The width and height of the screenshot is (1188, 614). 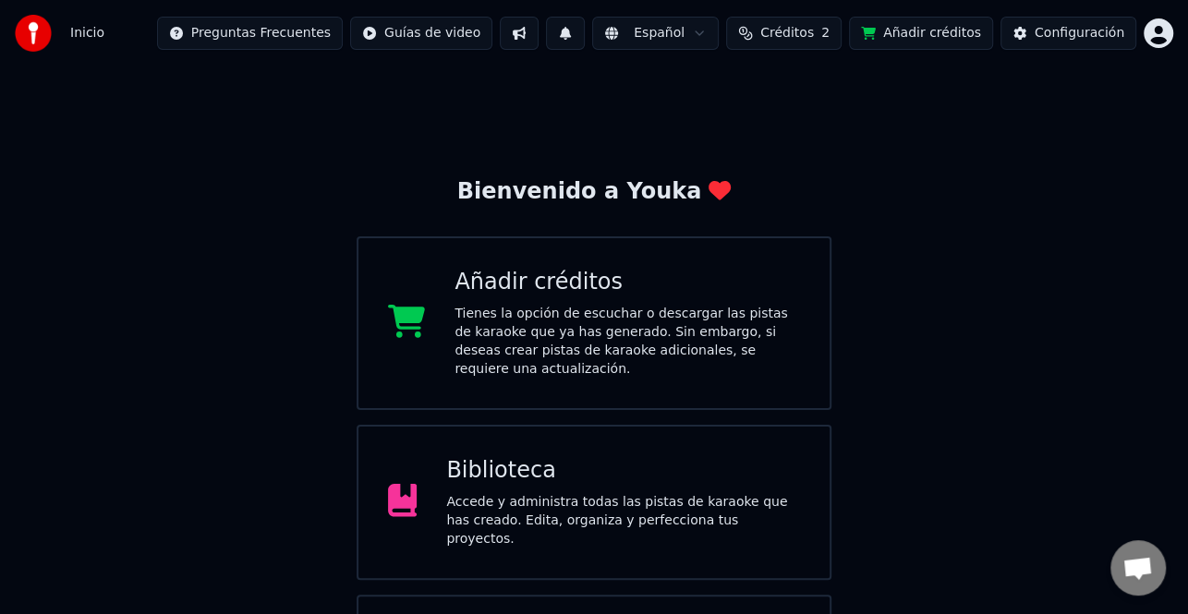 I want to click on button: Preguntas Frecuentes, so click(x=249, y=33).